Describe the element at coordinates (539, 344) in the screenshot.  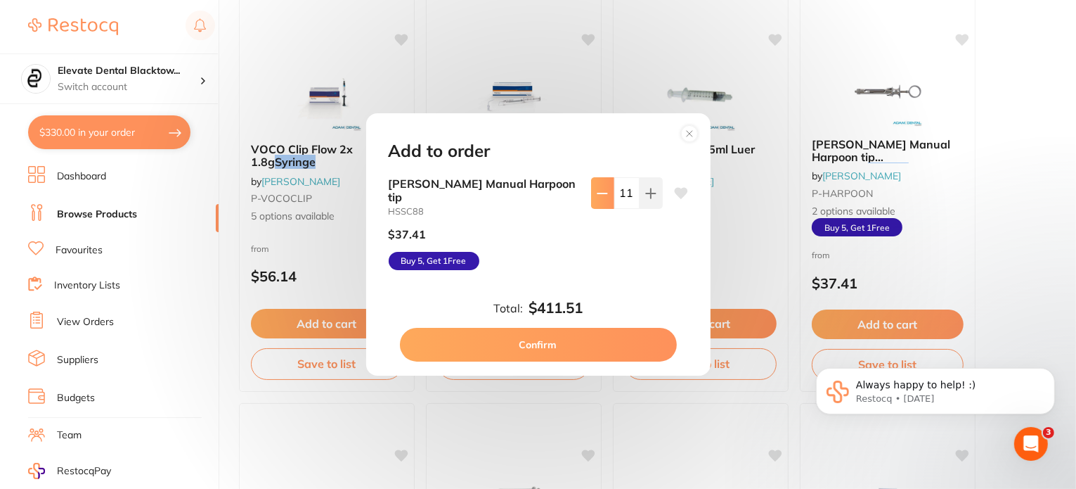
I see `button: Confirm` at that location.